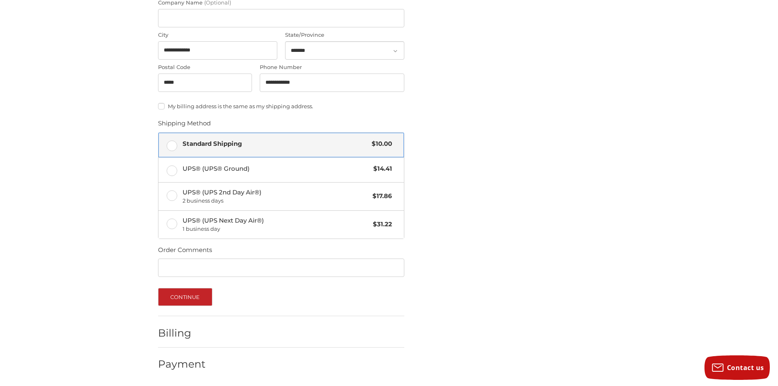 This screenshot has width=778, height=386. I want to click on span: UPS® (UPS Next Day Air®), so click(276, 225).